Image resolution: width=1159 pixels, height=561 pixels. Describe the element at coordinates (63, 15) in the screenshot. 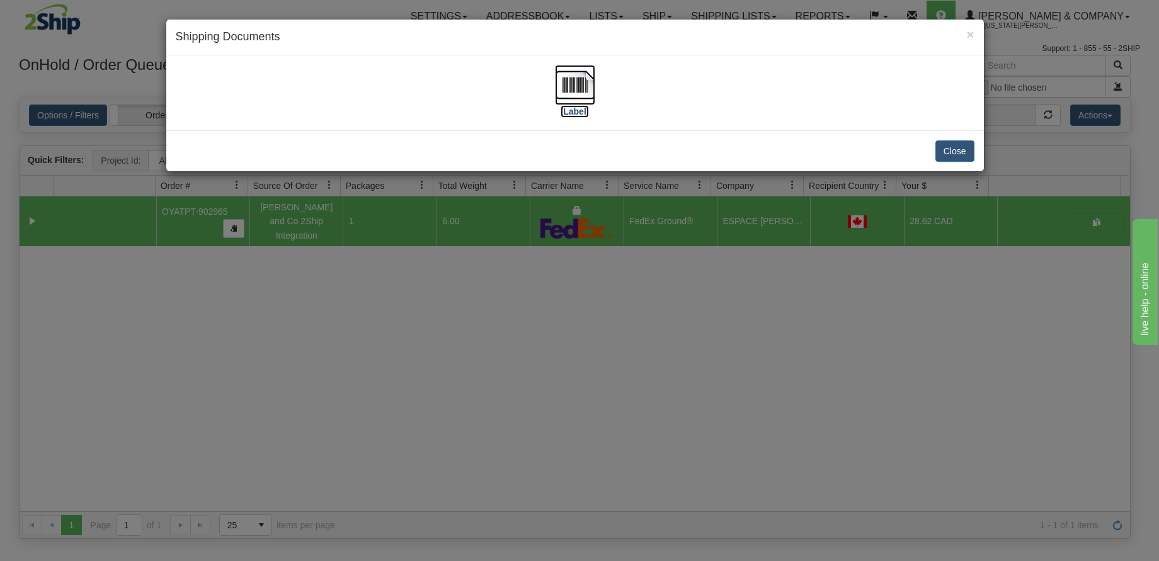

I see `div: live help - online` at that location.